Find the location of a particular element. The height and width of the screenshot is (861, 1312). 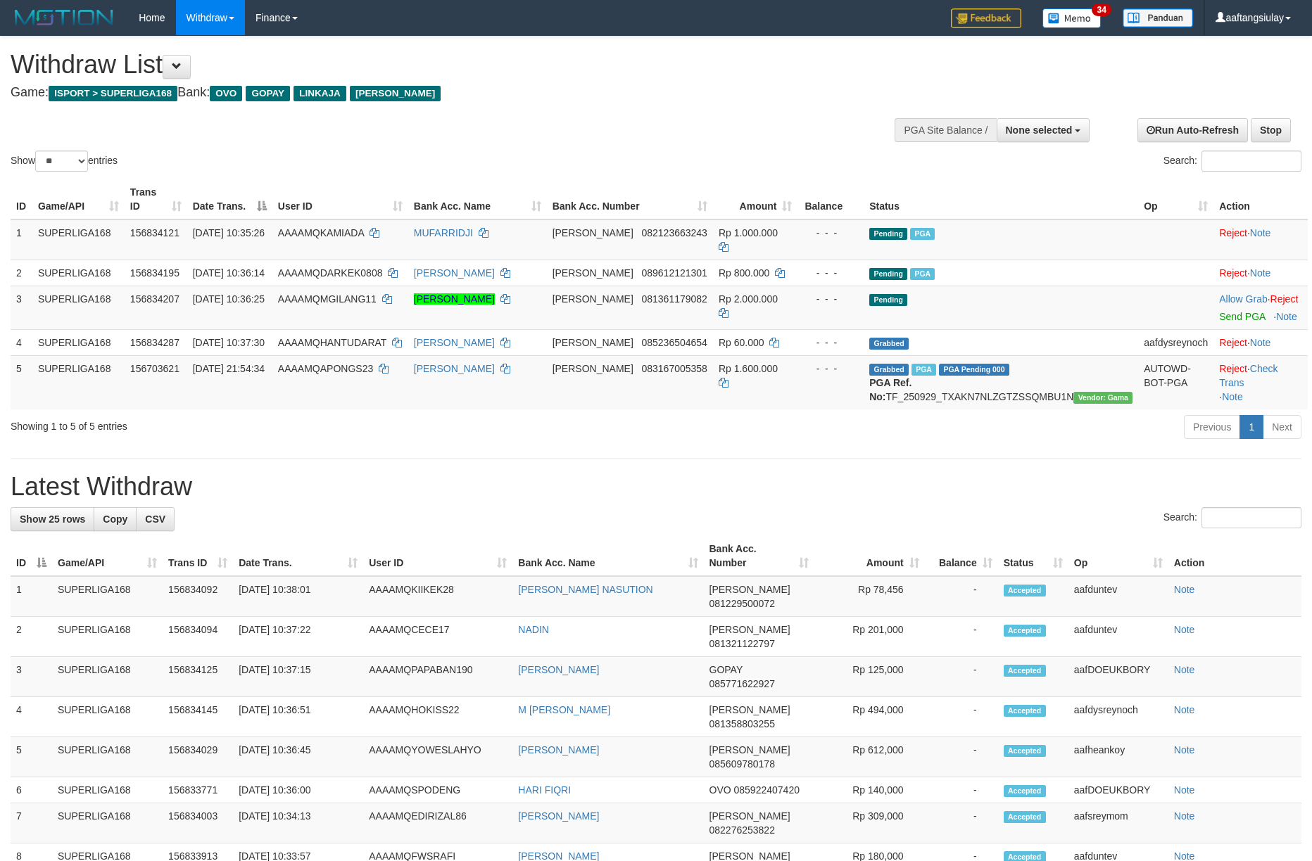

span: 156834195 is located at coordinates (155, 273).